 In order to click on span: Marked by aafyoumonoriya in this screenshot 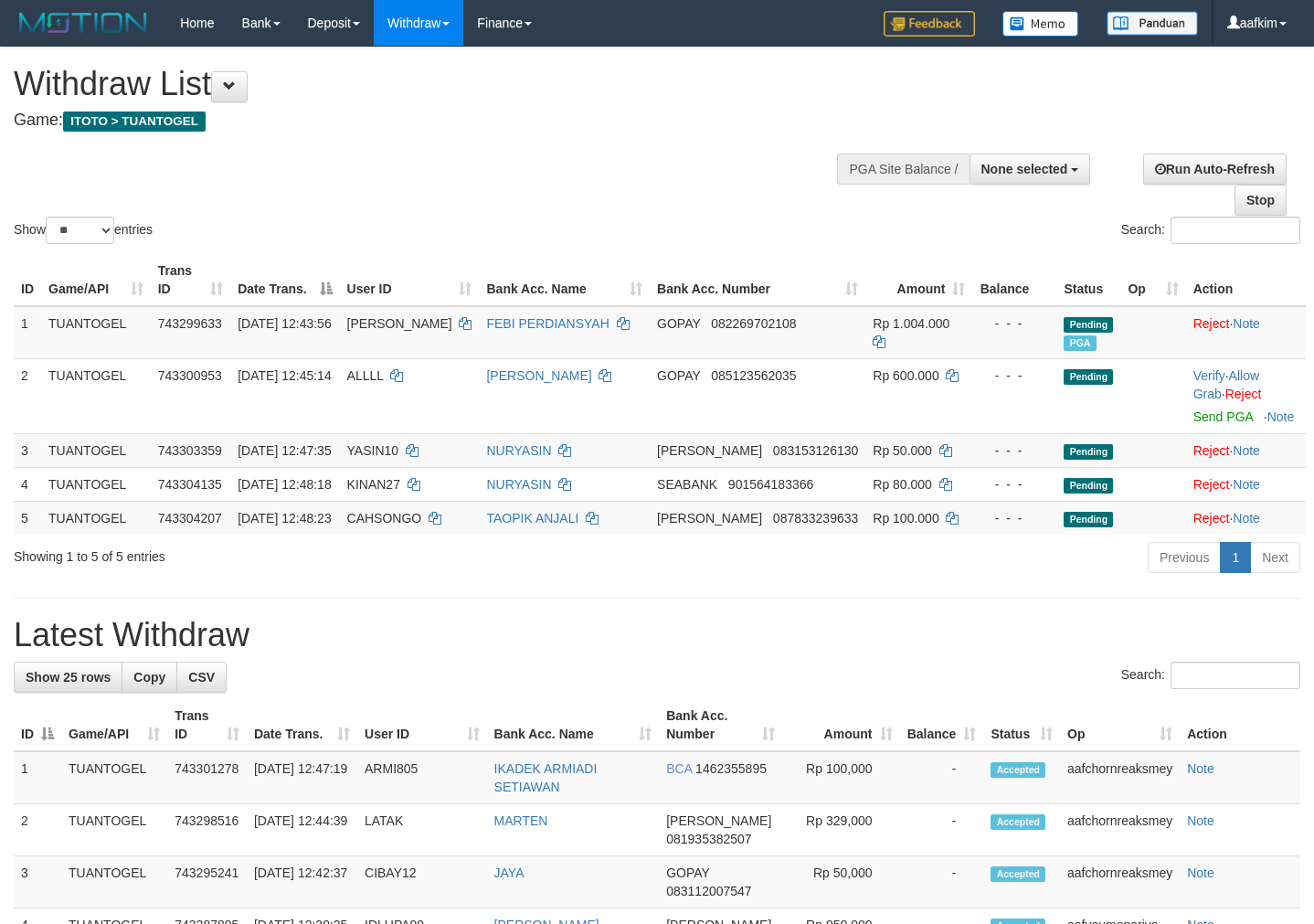, I will do `click(1080, 342)`.